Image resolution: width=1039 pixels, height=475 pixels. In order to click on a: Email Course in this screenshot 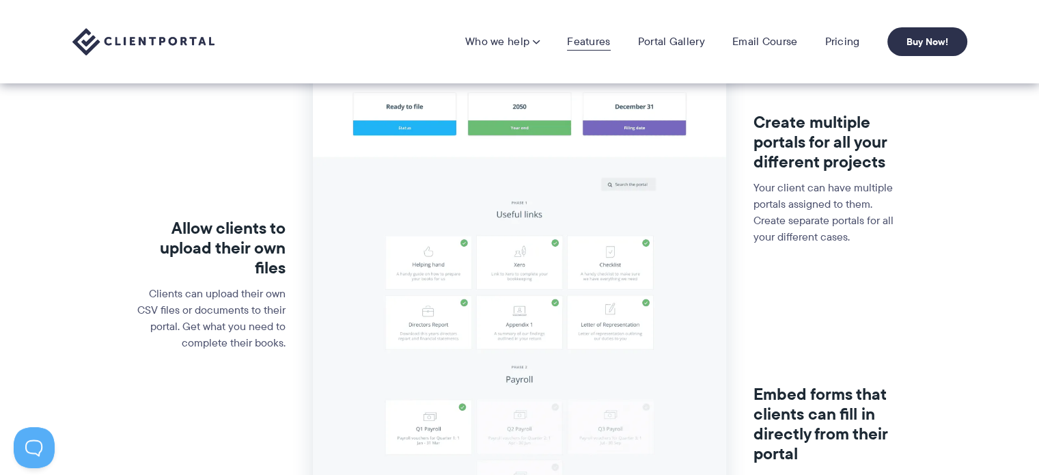, I will do `click(765, 42)`.